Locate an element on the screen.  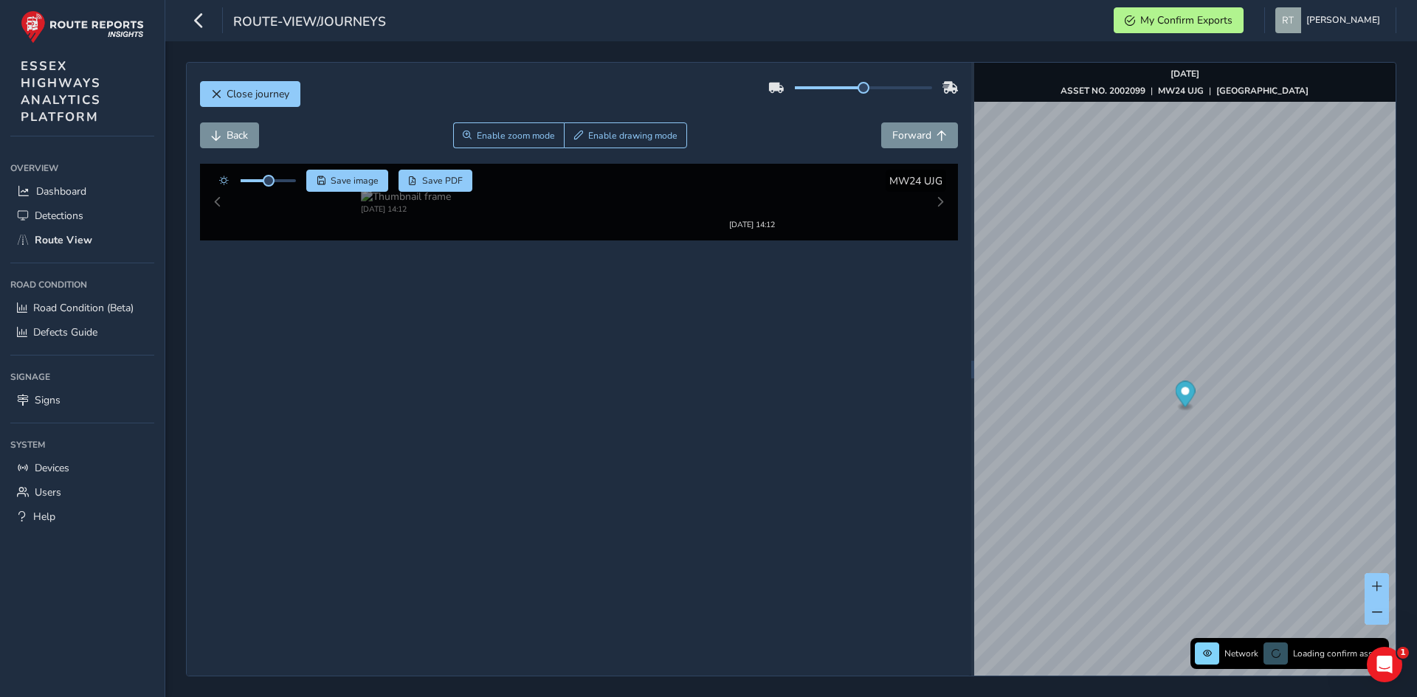
button: Forward is located at coordinates (920, 135).